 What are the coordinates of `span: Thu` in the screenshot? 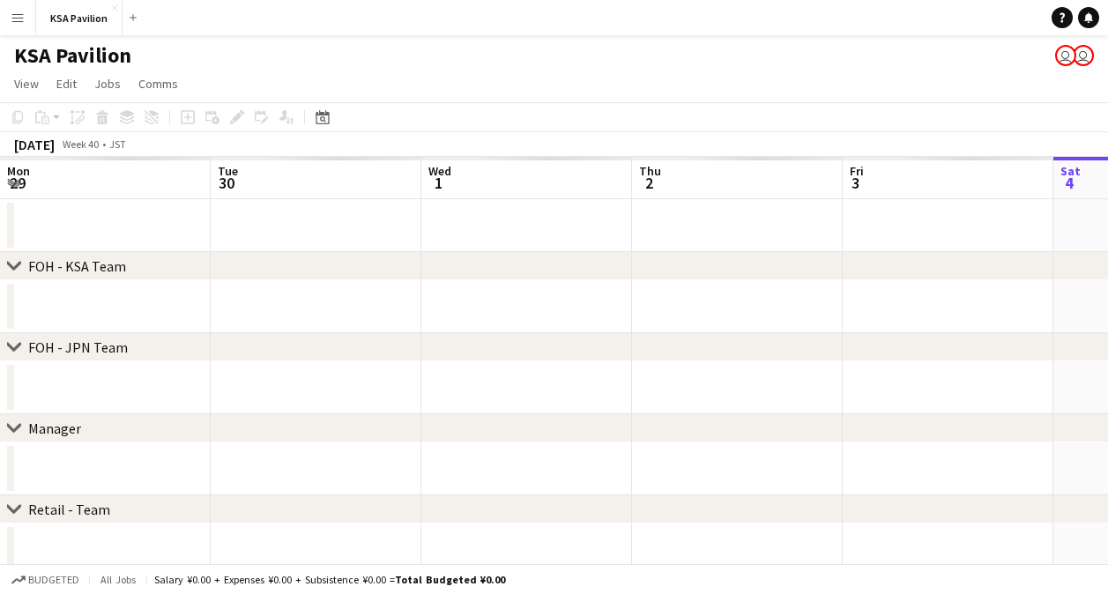 It's located at (650, 171).